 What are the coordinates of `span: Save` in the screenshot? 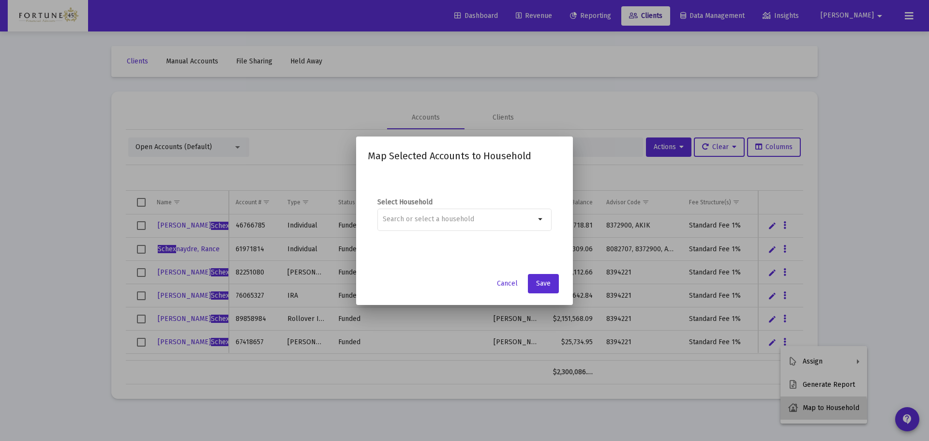 It's located at (544, 283).